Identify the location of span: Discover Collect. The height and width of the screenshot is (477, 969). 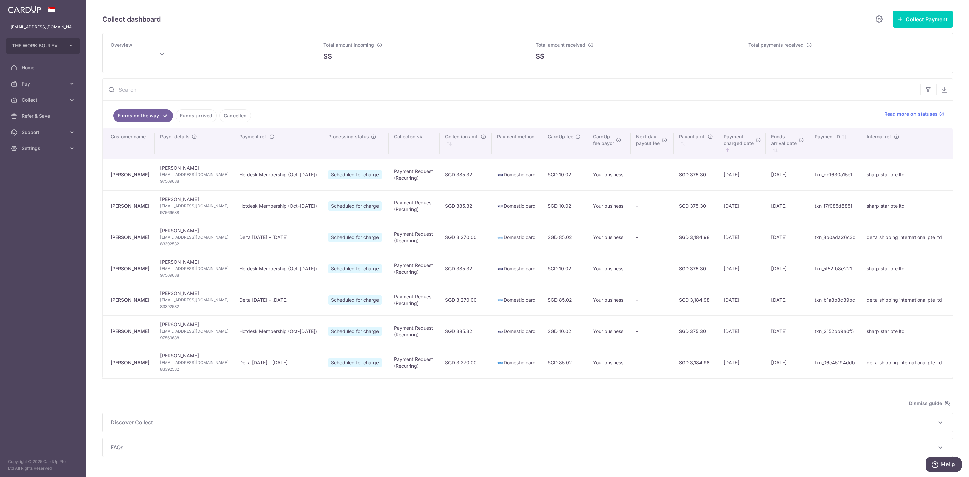
(524, 422).